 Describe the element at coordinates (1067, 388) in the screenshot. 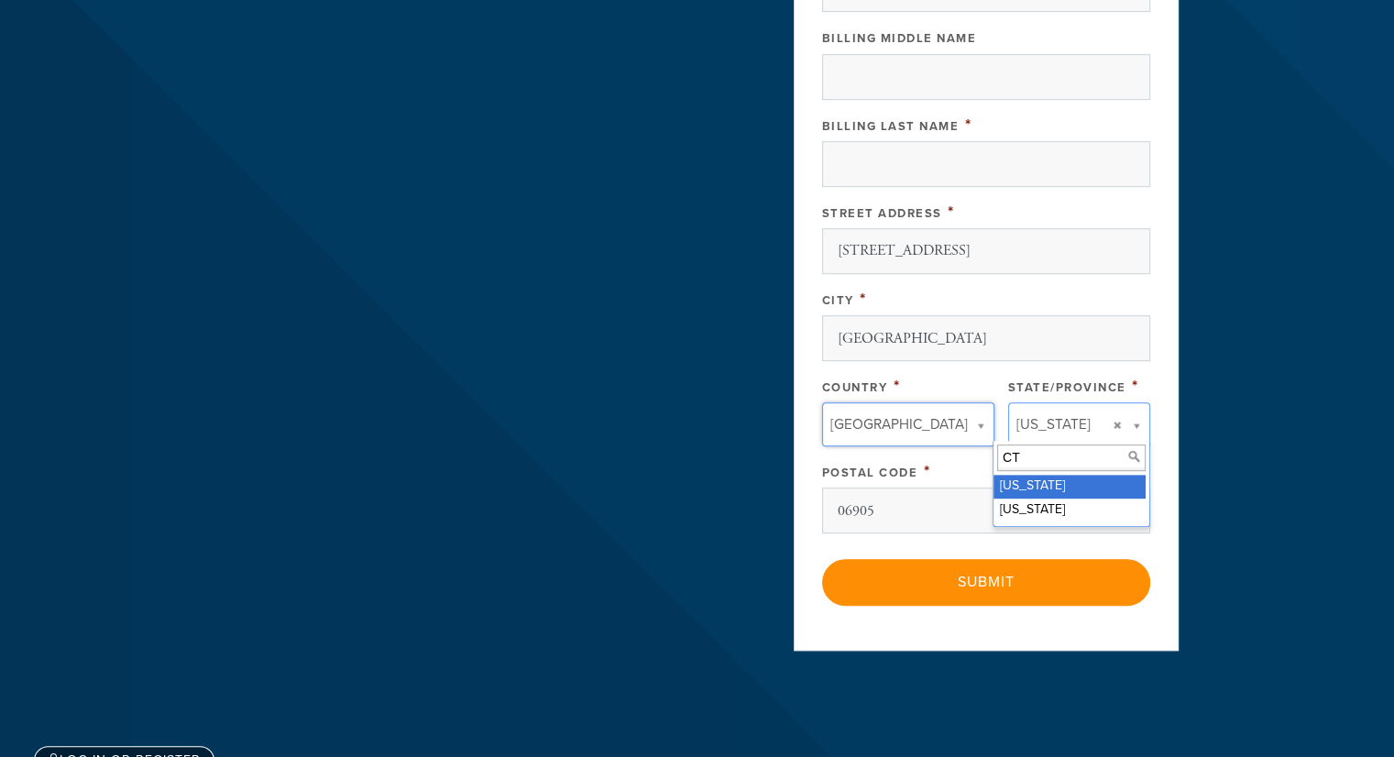

I see `label: State/Province` at that location.